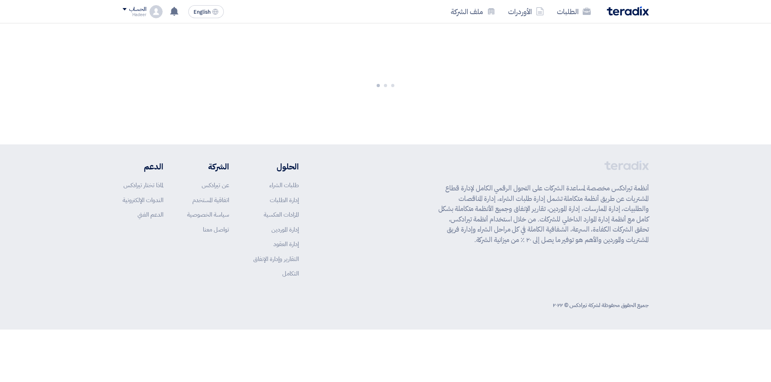  Describe the element at coordinates (156, 12) in the screenshot. I see `img: profile_test.png` at that location.